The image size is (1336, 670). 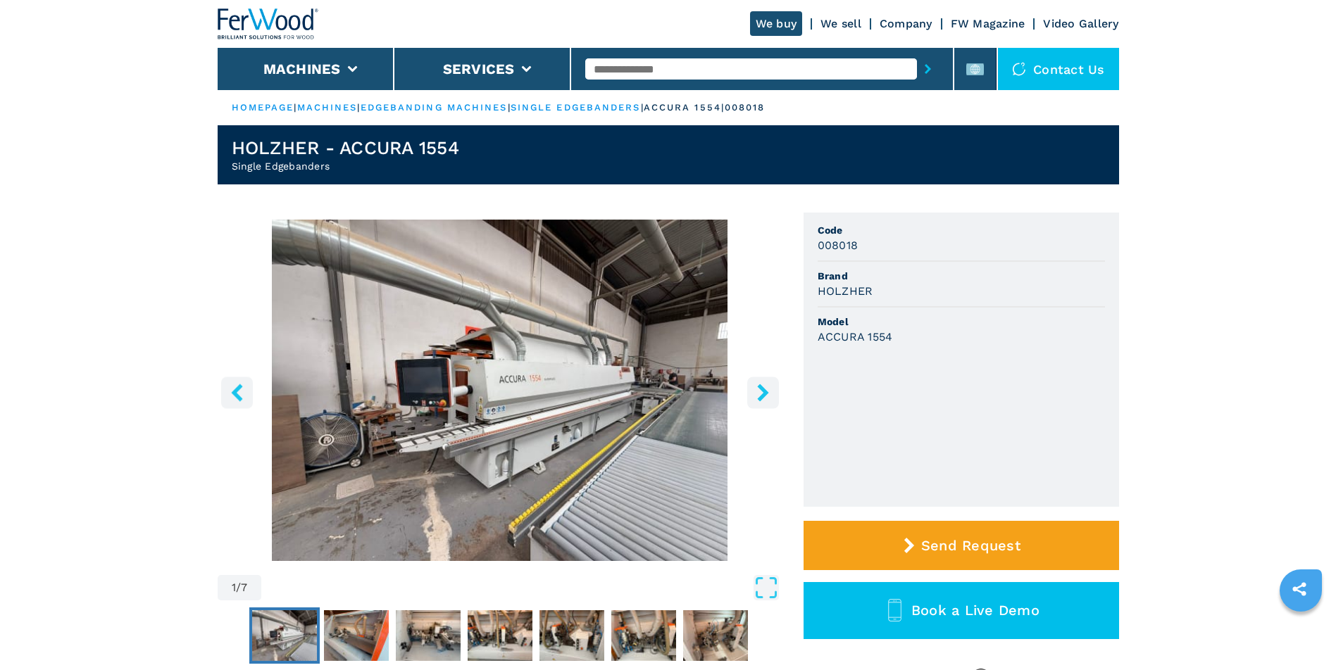 I want to click on button: Go to Slide 1, so click(x=284, y=636).